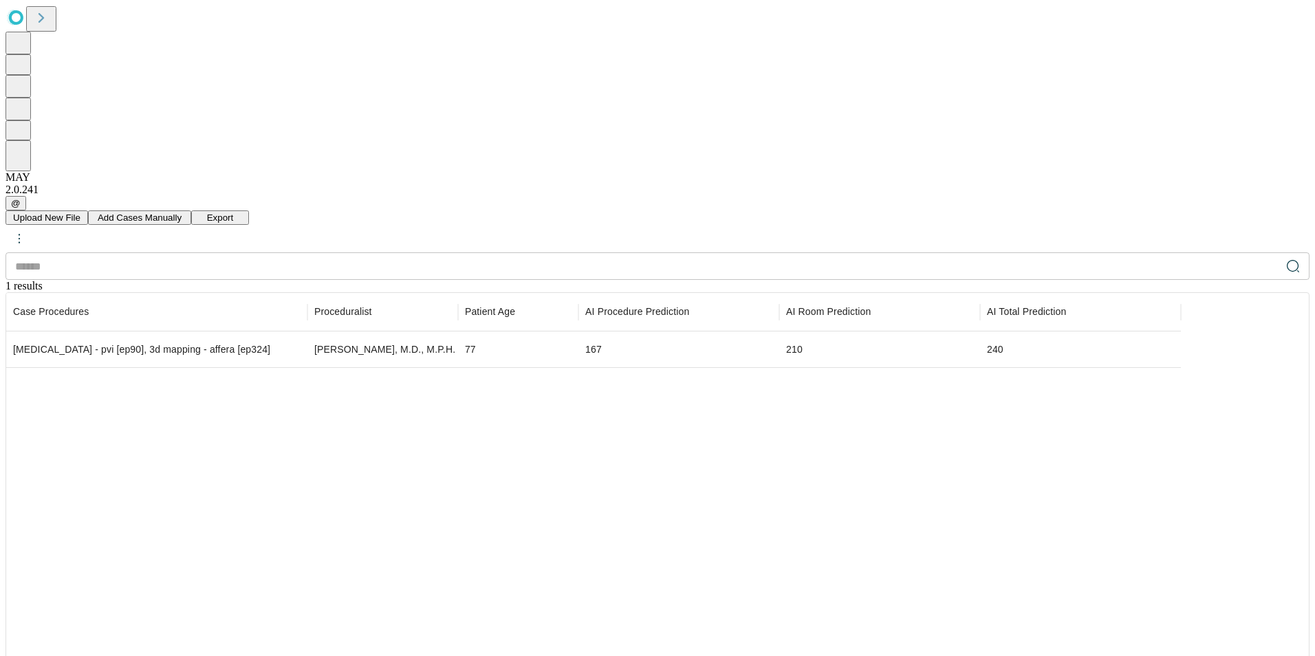 The height and width of the screenshot is (656, 1315). Describe the element at coordinates (47, 217) in the screenshot. I see `button: Upload New File` at that location.